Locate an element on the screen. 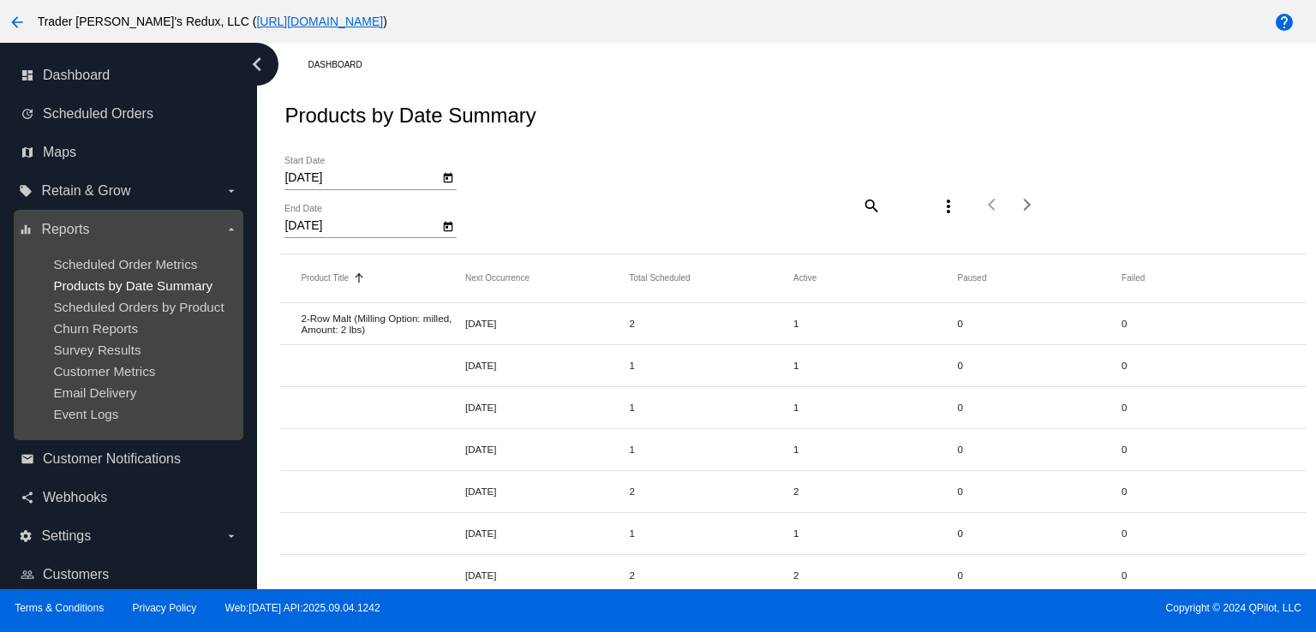 The width and height of the screenshot is (1316, 632). a: Churn Reports is located at coordinates (95, 328).